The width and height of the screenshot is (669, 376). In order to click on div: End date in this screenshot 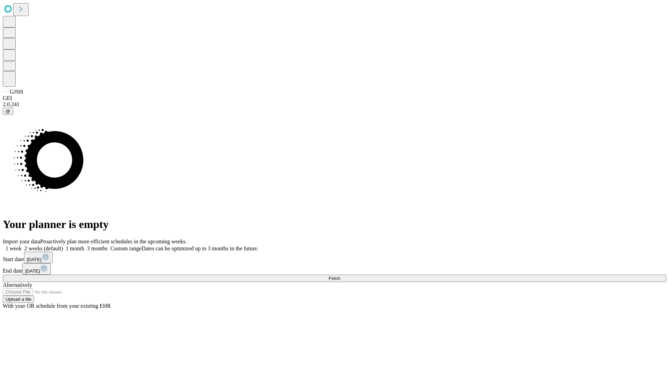, I will do `click(335, 269)`.